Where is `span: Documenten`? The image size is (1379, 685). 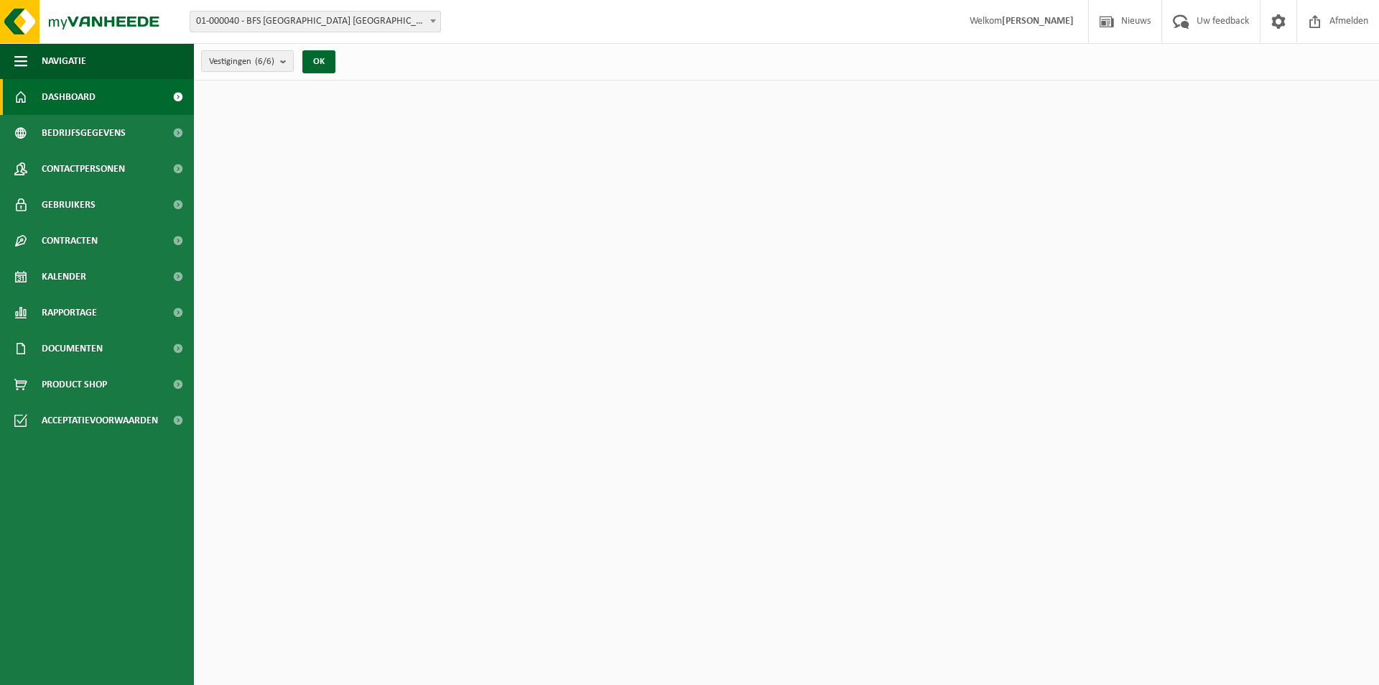
span: Documenten is located at coordinates (72, 348).